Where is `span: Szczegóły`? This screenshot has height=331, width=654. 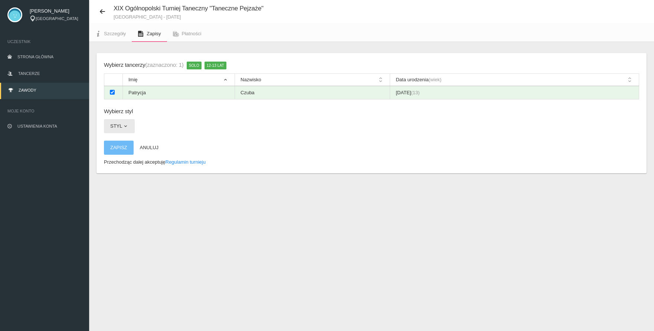 span: Szczegóły is located at coordinates (115, 33).